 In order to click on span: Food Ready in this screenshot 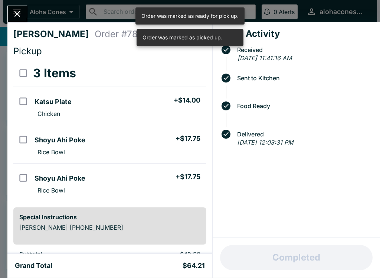, I will do `click(303, 106)`.